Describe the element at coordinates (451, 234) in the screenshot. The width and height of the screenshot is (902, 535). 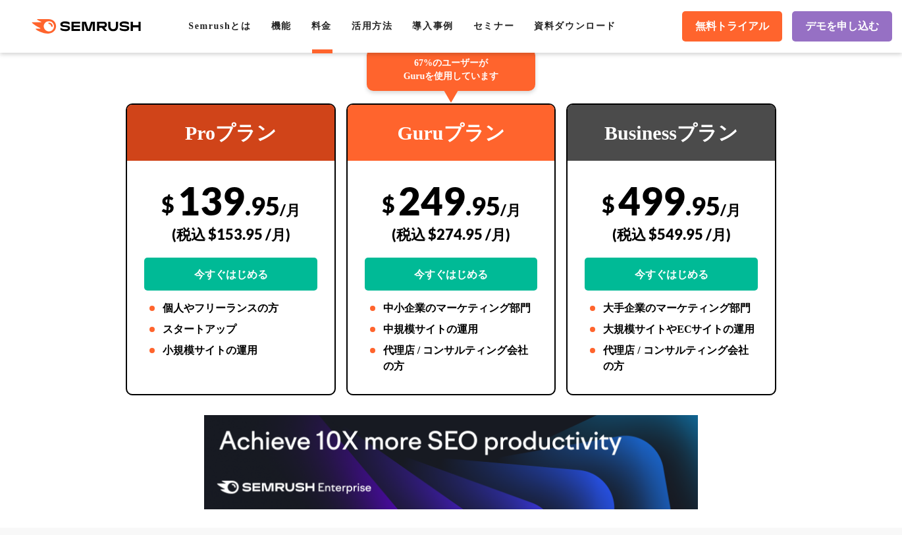
I see `div: 249` at that location.